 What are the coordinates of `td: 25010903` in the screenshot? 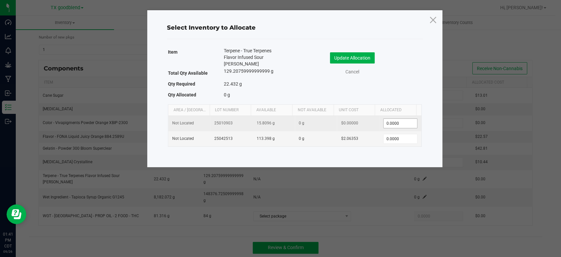 It's located at (232, 123).